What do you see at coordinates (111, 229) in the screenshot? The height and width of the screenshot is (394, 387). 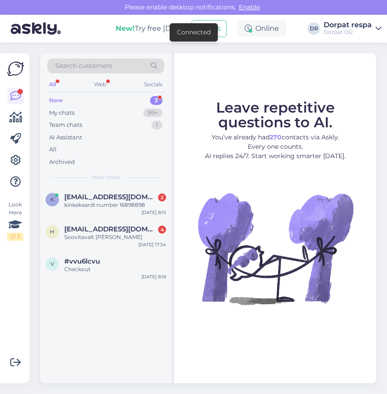 I see `span: heavenmarineadvisoryservicesou@gmail.com` at bounding box center [111, 229].